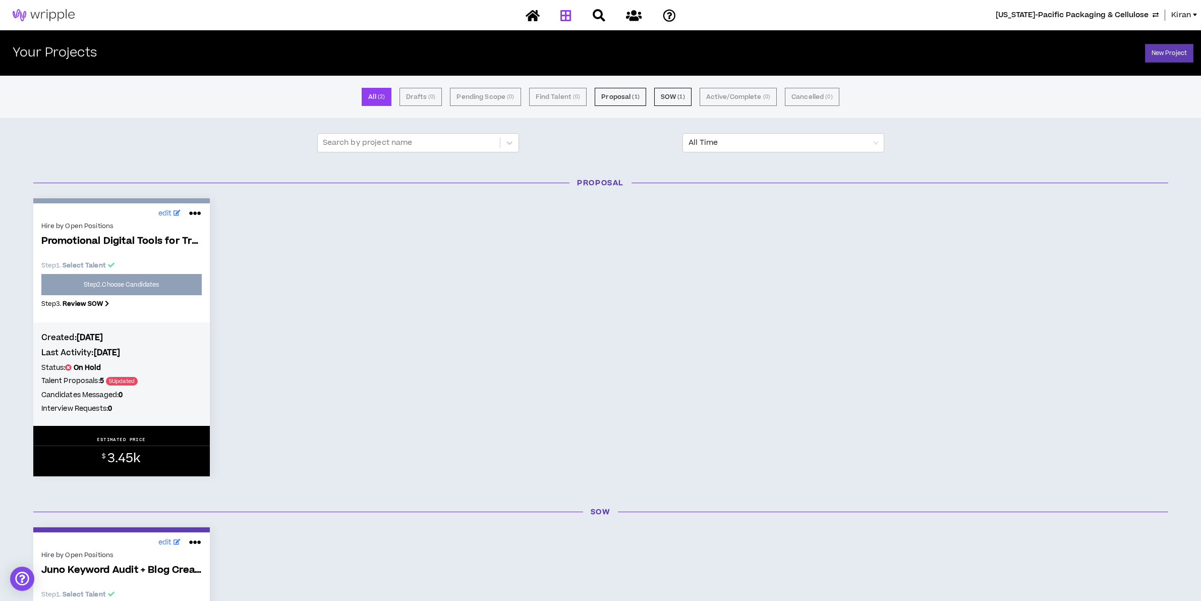 This screenshot has height=601, width=1201. What do you see at coordinates (124, 458) in the screenshot?
I see `span: 3.45k` at bounding box center [124, 458].